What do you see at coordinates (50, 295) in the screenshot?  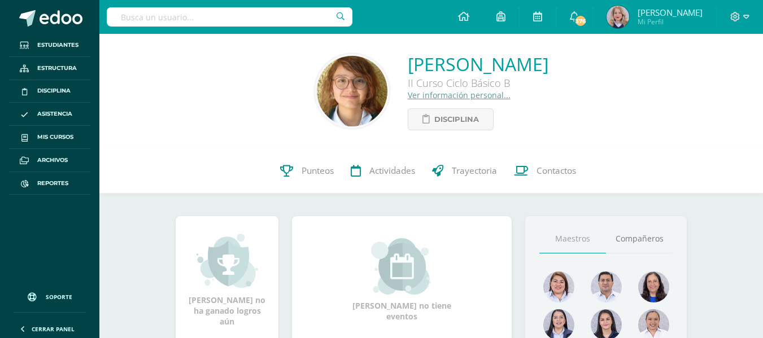 I see `a: Soporte` at bounding box center [50, 295].